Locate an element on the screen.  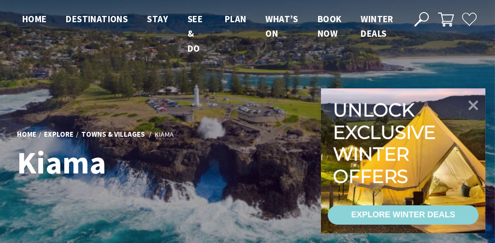
div: EXPLORE WINTER DEALS is located at coordinates (402, 215).